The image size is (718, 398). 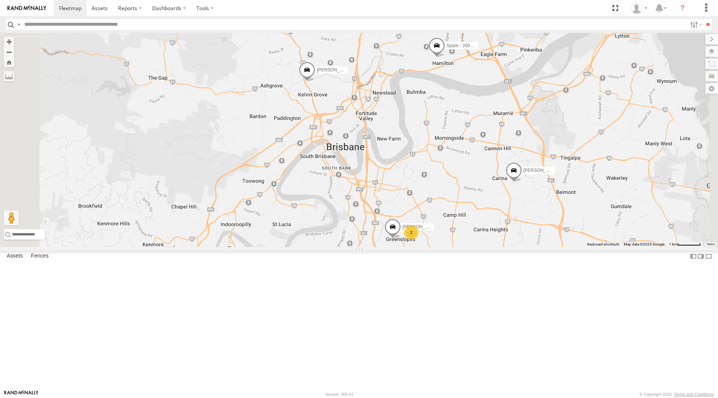 I want to click on div: © Copyright 2025 -, so click(x=676, y=394).